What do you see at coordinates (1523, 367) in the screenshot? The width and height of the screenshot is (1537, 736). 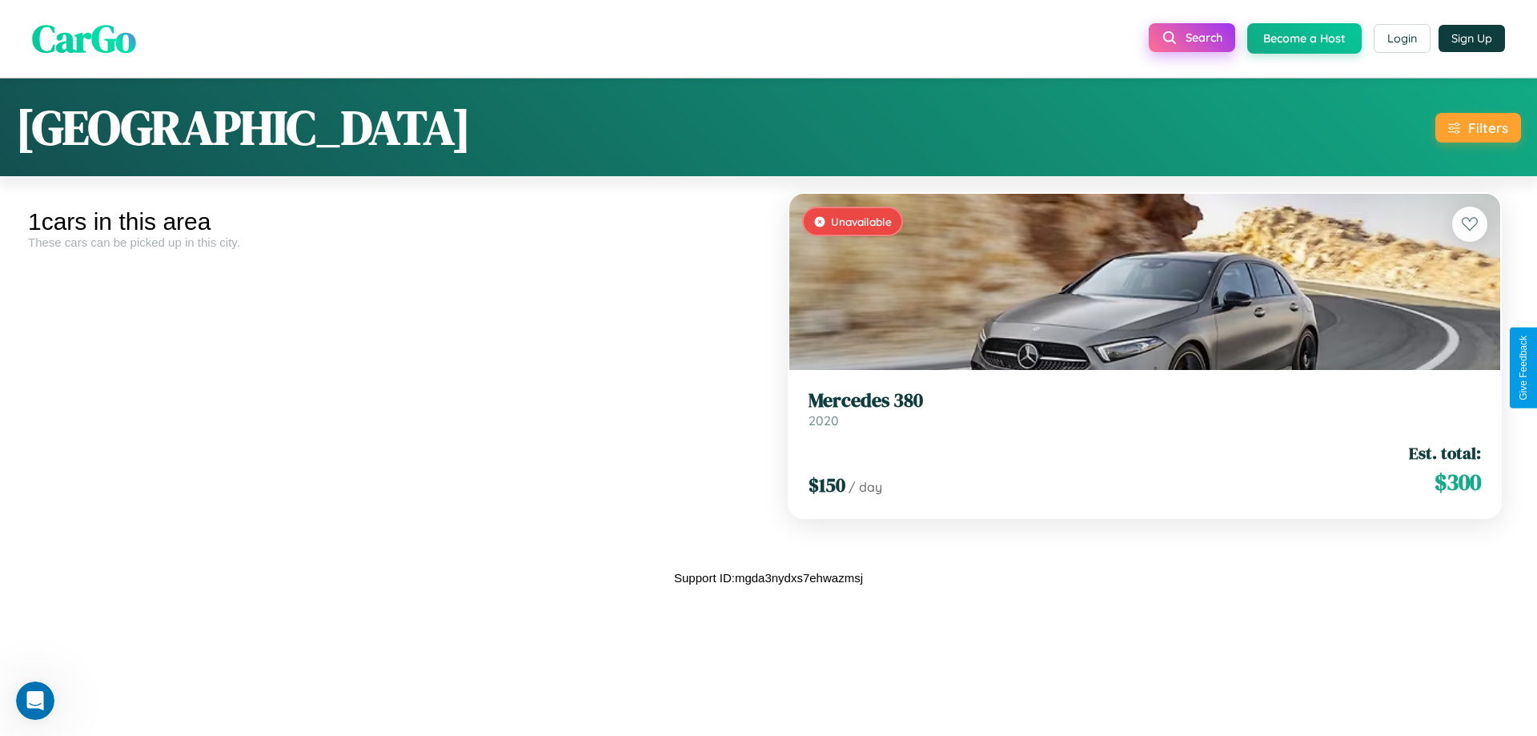 I see `div: Give Feedback` at bounding box center [1523, 367].